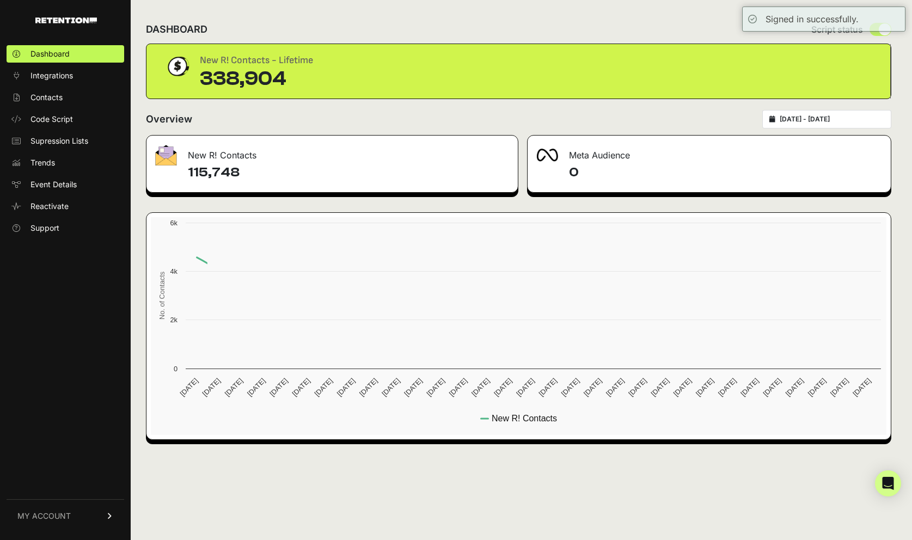  What do you see at coordinates (169, 119) in the screenshot?
I see `h2: Overview` at bounding box center [169, 119].